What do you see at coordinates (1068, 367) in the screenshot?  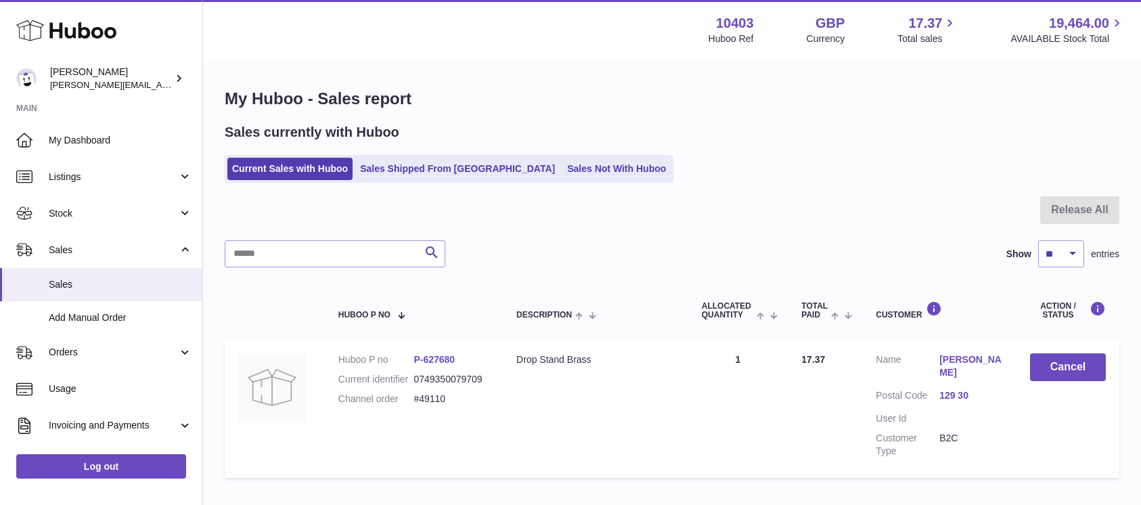 I see `button: Cancel` at bounding box center [1068, 367].